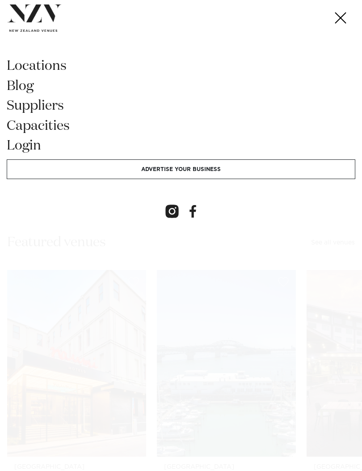 The width and height of the screenshot is (362, 471). Describe the element at coordinates (181, 129) in the screenshot. I see `a: Capacities` at that location.